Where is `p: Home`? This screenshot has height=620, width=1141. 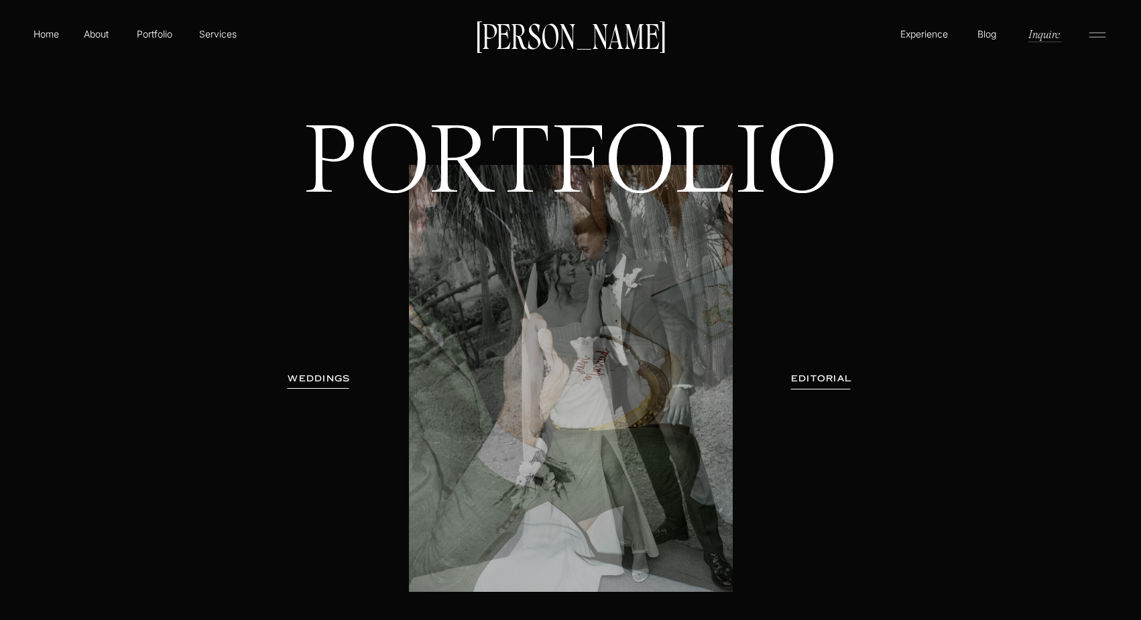
p: Home is located at coordinates (46, 34).